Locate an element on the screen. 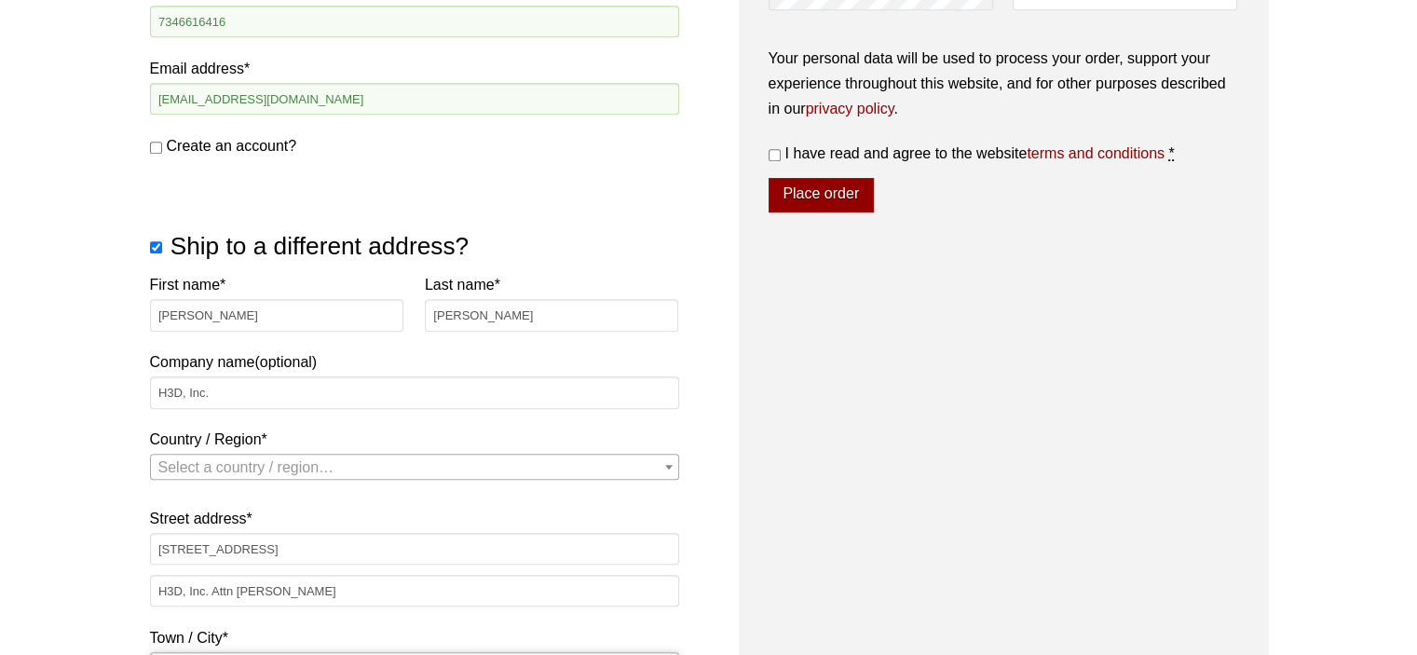  p: Your personal data will be used to process your order, support your experience throughout this we... is located at coordinates (1003, 84).